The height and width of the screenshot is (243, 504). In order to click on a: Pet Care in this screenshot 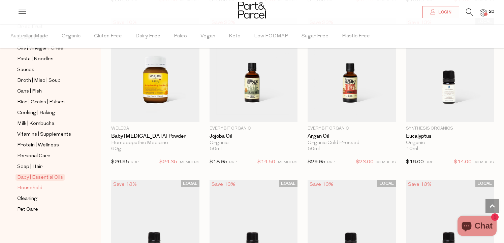, I will do `click(48, 210)`.